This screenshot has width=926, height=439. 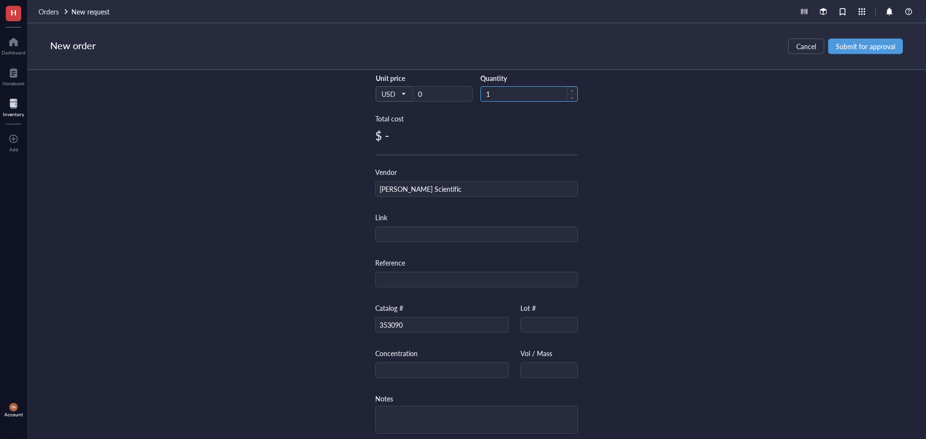 What do you see at coordinates (384, 399) in the screenshot?
I see `div: Notes` at bounding box center [384, 399].